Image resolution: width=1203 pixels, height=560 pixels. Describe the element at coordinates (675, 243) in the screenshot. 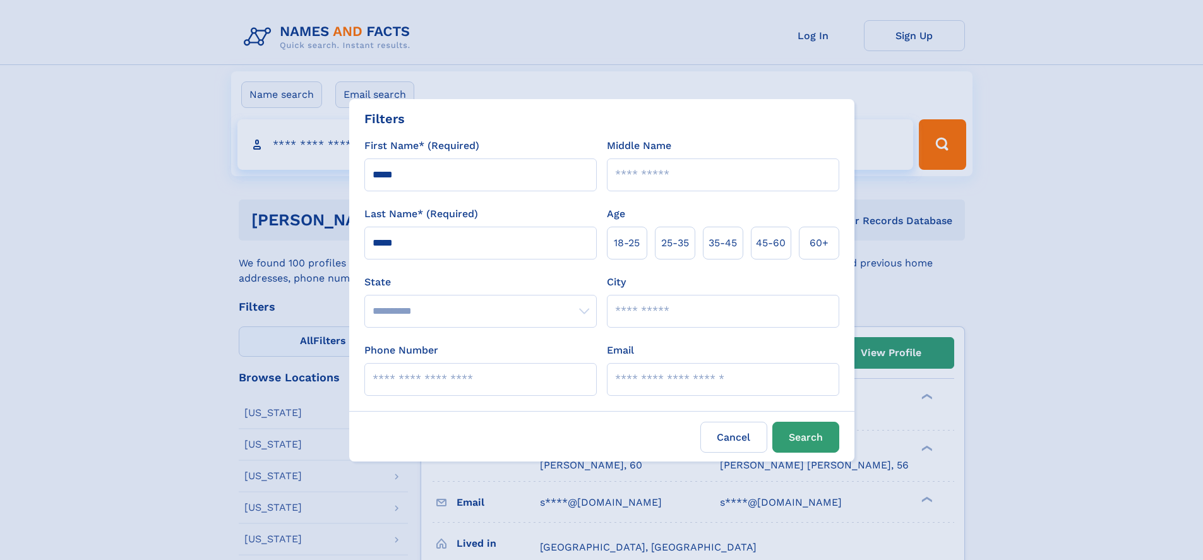

I see `span: 25‑35` at that location.